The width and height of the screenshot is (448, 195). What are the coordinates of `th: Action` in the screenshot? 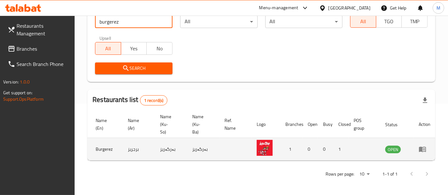 It's located at (424, 124).